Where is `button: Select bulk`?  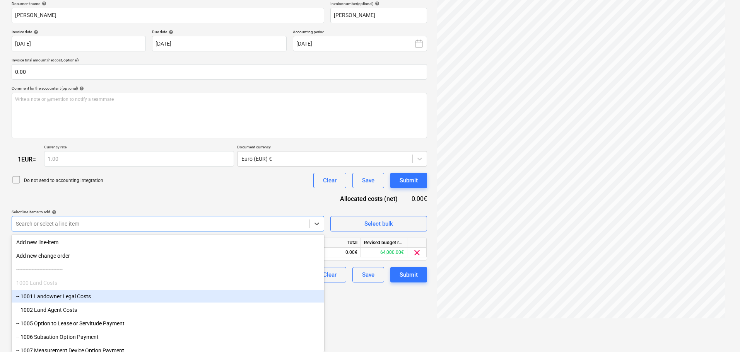 button: Select bulk is located at coordinates (378, 224).